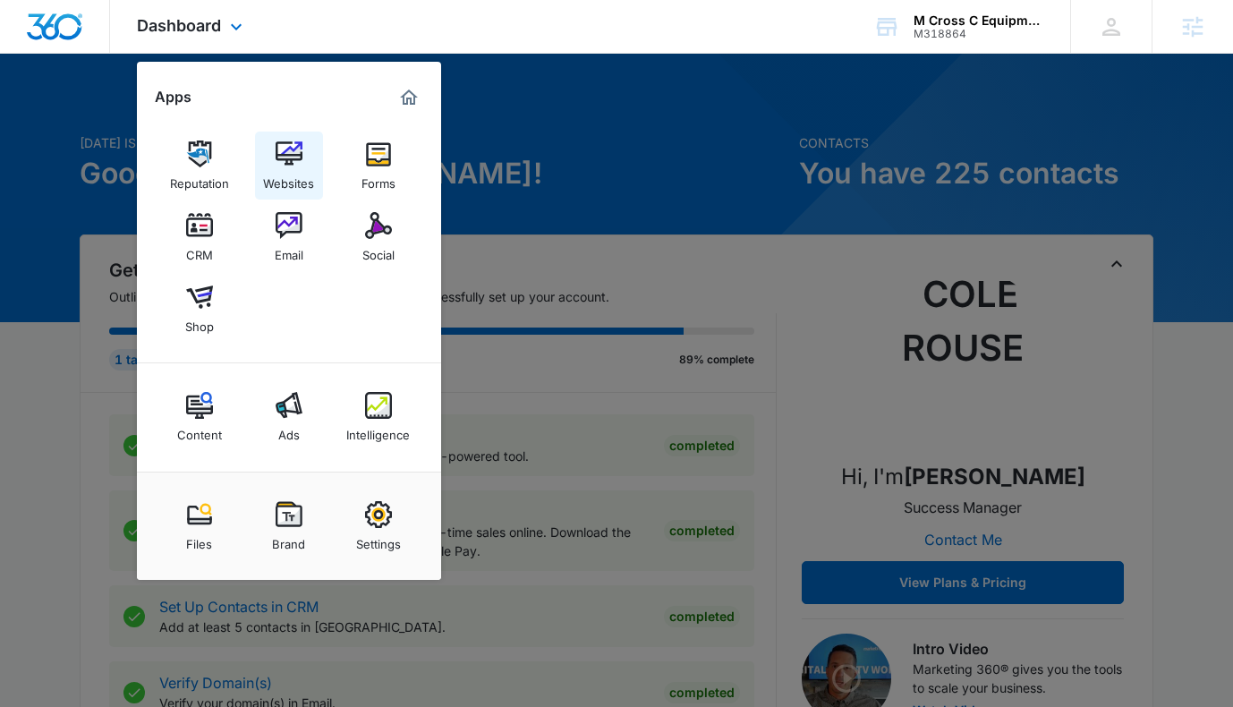  I want to click on div: CRM, so click(200, 251).